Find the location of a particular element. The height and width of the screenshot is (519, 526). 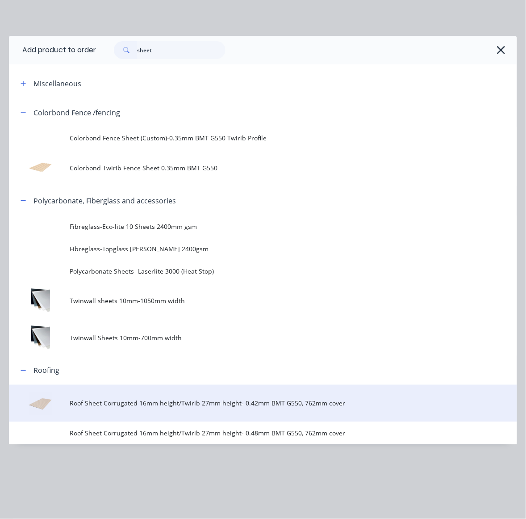

span: Polycarbonate Sheets- Laserlite 3000 (Heat Stop) is located at coordinates (249, 271).